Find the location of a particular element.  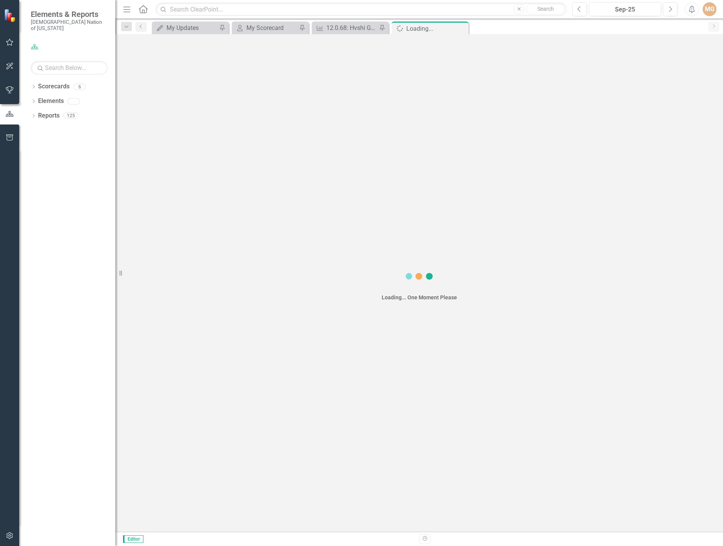

a: My Scorecard is located at coordinates (265, 28).